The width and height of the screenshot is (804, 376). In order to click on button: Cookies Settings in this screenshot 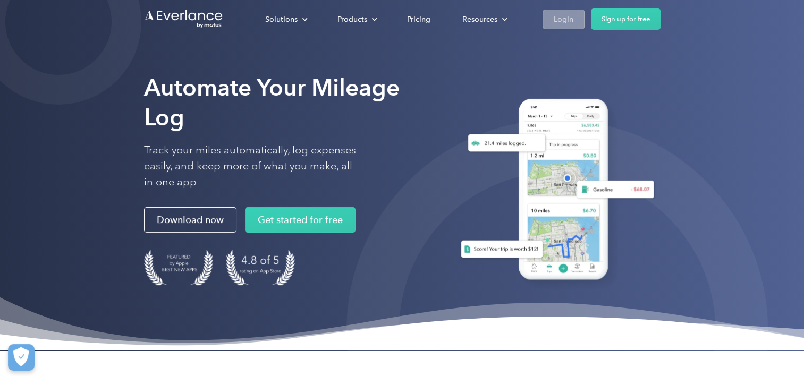, I will do `click(21, 358)`.